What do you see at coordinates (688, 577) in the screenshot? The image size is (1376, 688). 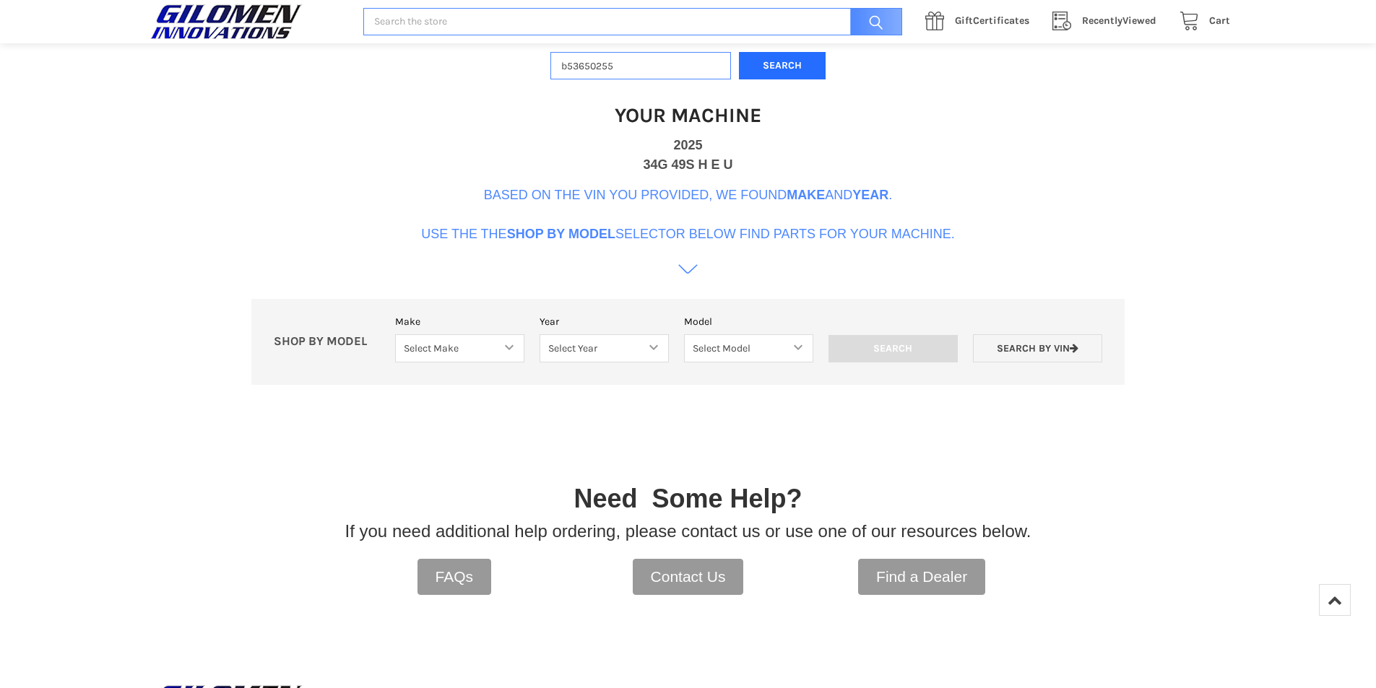 I see `a: Contact Us` at bounding box center [688, 577].